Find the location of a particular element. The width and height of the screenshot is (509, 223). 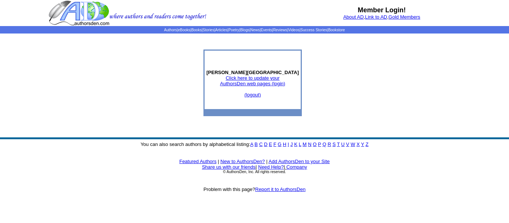

a: K is located at coordinates (295, 144).